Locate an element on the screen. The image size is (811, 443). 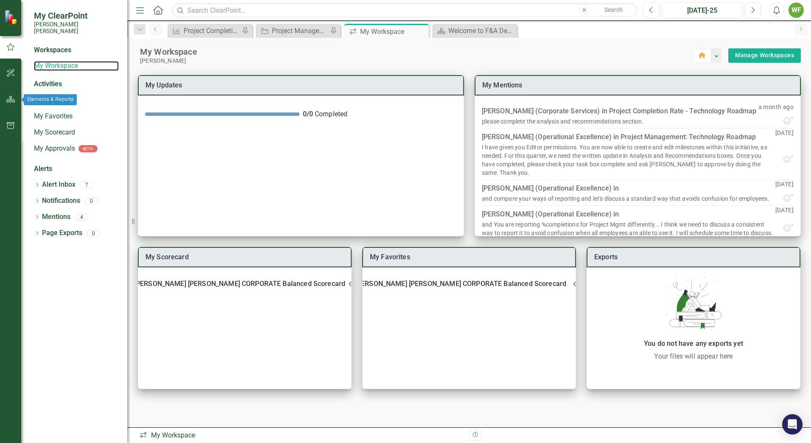
div: BETA is located at coordinates (88, 148).